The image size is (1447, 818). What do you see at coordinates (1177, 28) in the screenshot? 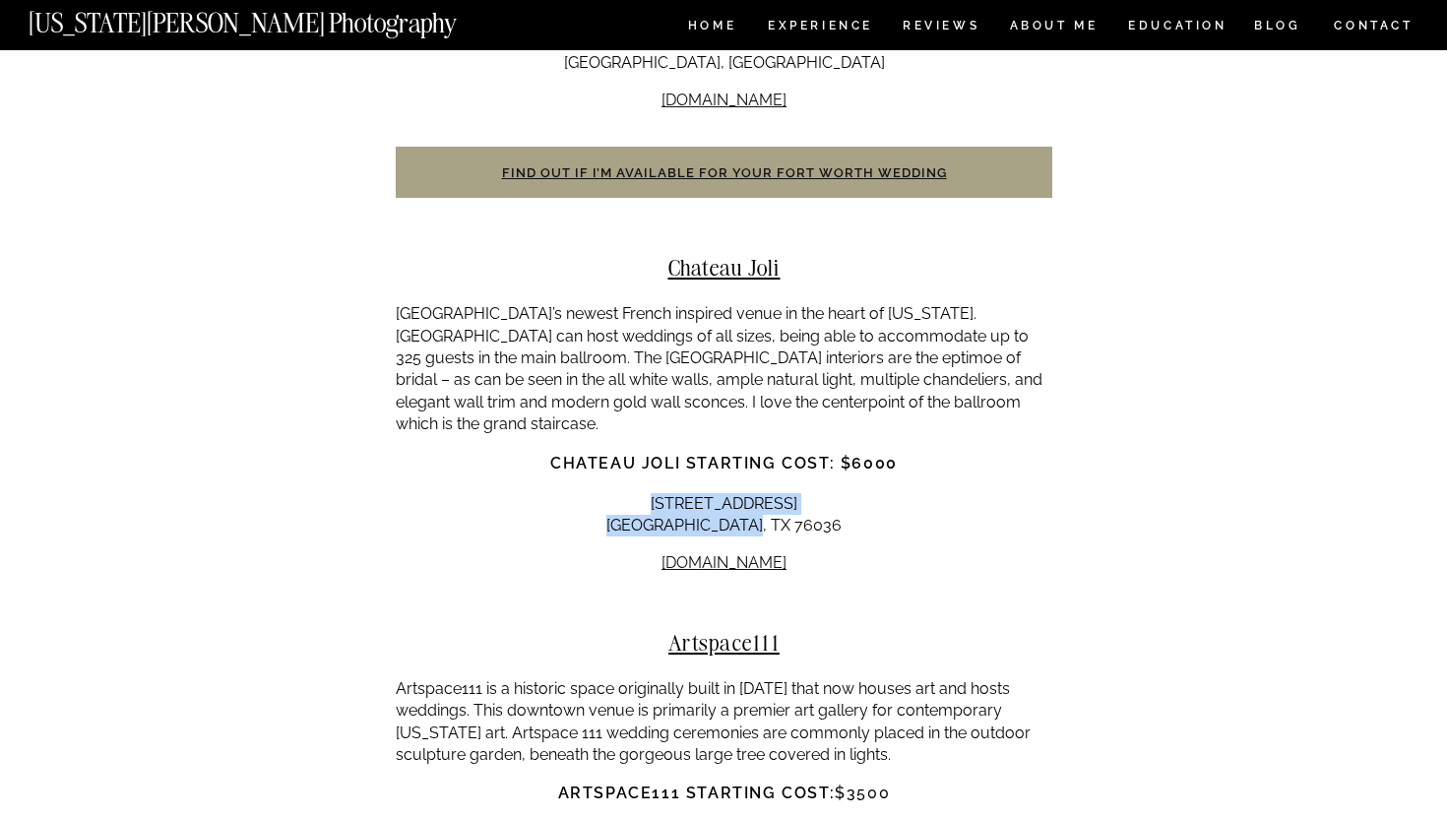
I see `a: EDUCATION` at bounding box center [1177, 28].